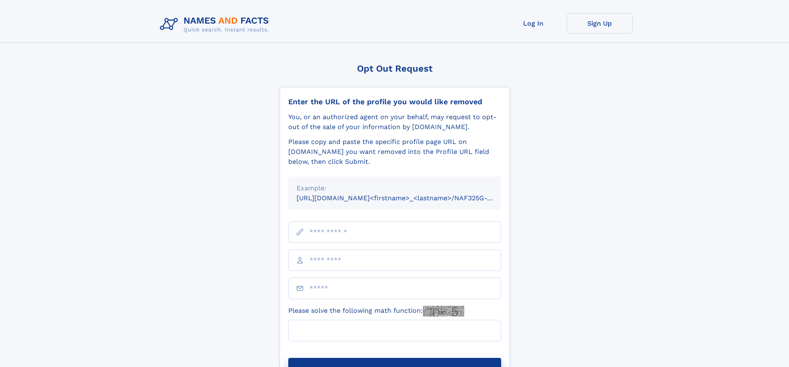 The image size is (789, 367). What do you see at coordinates (376, 311) in the screenshot?
I see `label: Please solve the following math function:` at bounding box center [376, 311].